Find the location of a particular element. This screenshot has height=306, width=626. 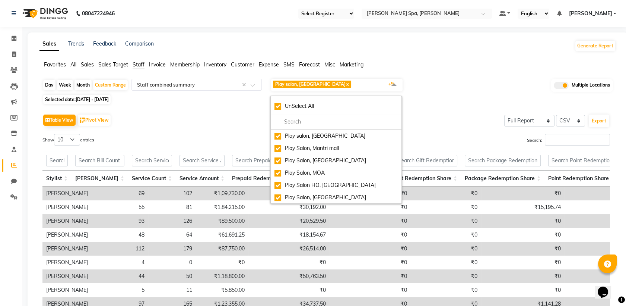

td: ₹89,500.00 is located at coordinates (222, 221).